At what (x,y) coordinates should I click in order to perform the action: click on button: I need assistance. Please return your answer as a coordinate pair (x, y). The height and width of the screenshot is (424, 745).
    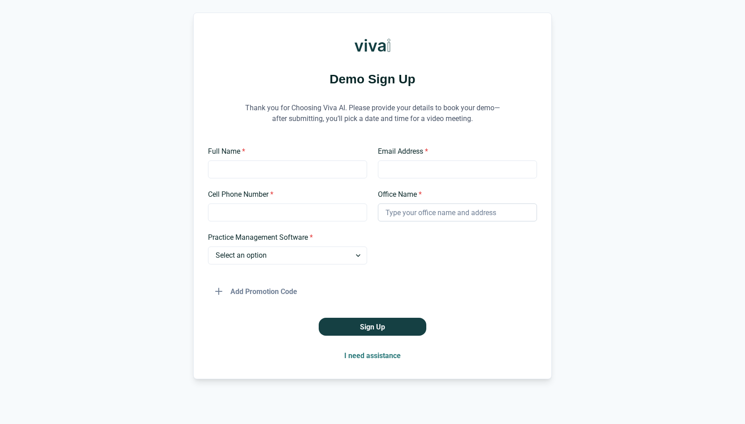
    Looking at the image, I should click on (372, 355).